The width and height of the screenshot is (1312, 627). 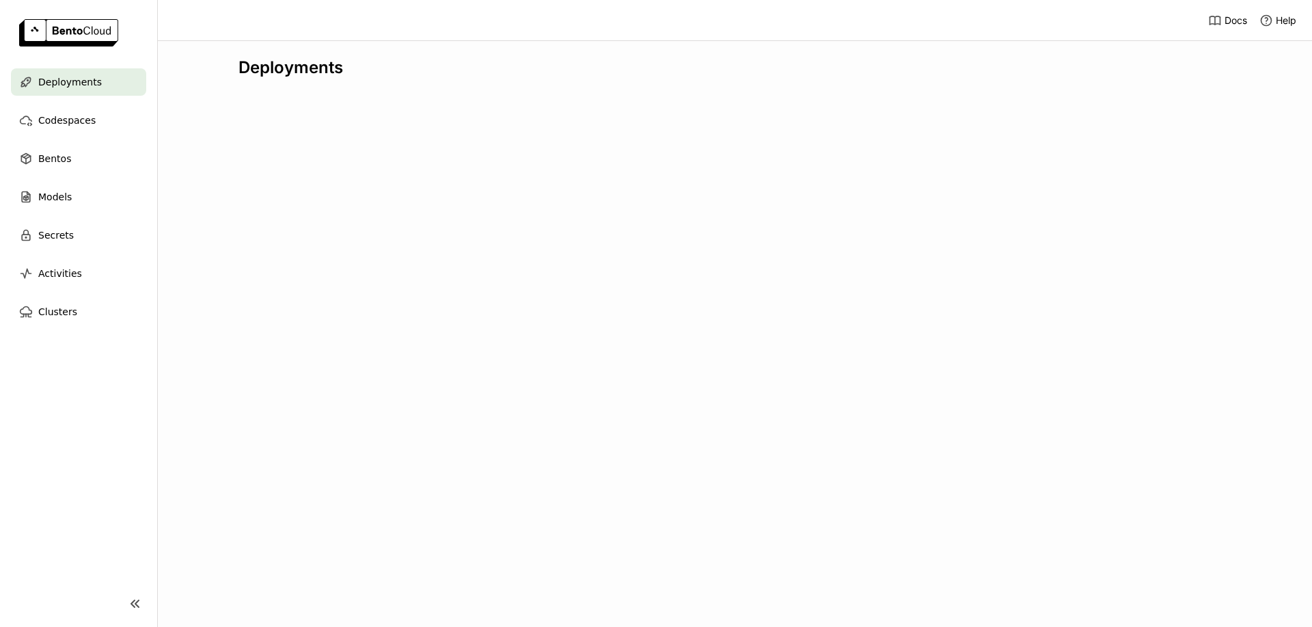 What do you see at coordinates (79, 312) in the screenshot?
I see `a: Clusters` at bounding box center [79, 312].